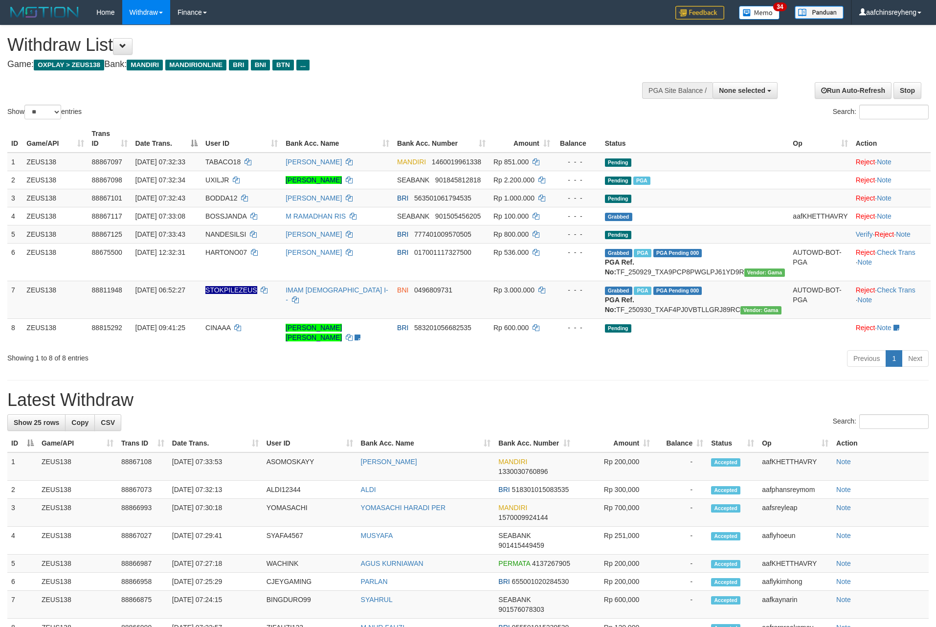 This screenshot has height=627, width=936. I want to click on td: 8, so click(15, 332).